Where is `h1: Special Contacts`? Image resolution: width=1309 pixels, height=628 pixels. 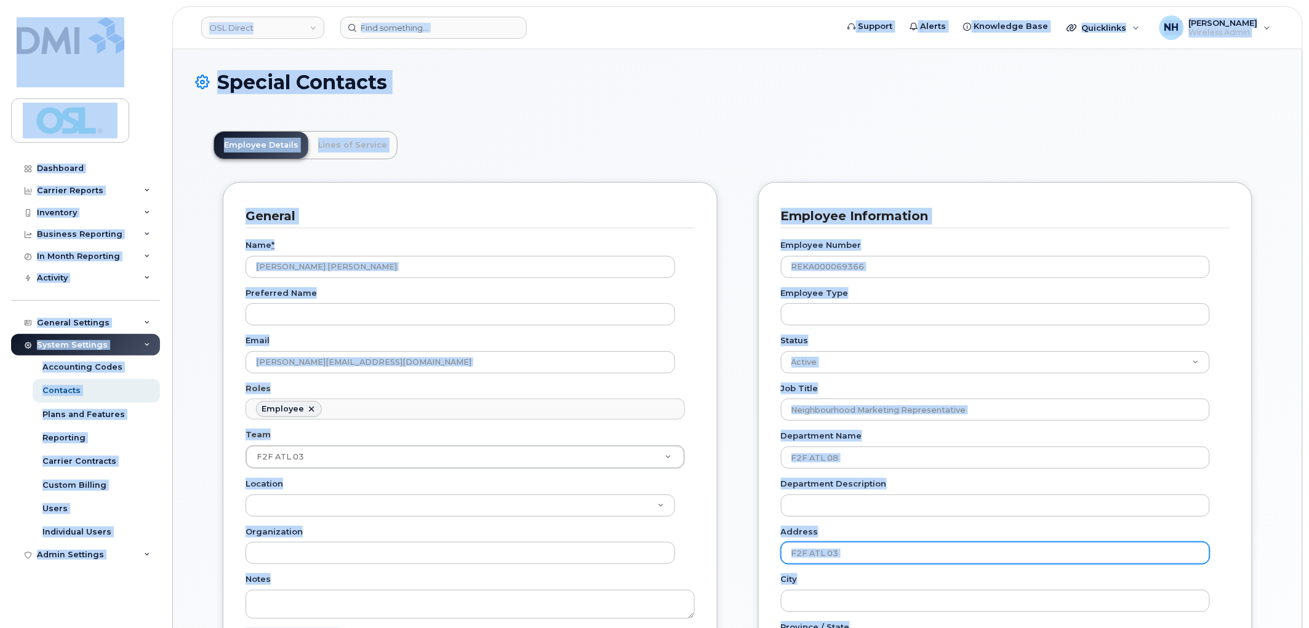 h1: Special Contacts is located at coordinates (737, 82).